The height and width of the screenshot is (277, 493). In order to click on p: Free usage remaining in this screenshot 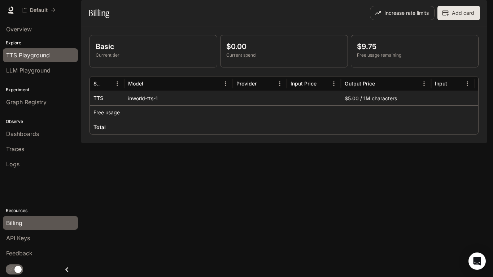, I will do `click(414, 55)`.